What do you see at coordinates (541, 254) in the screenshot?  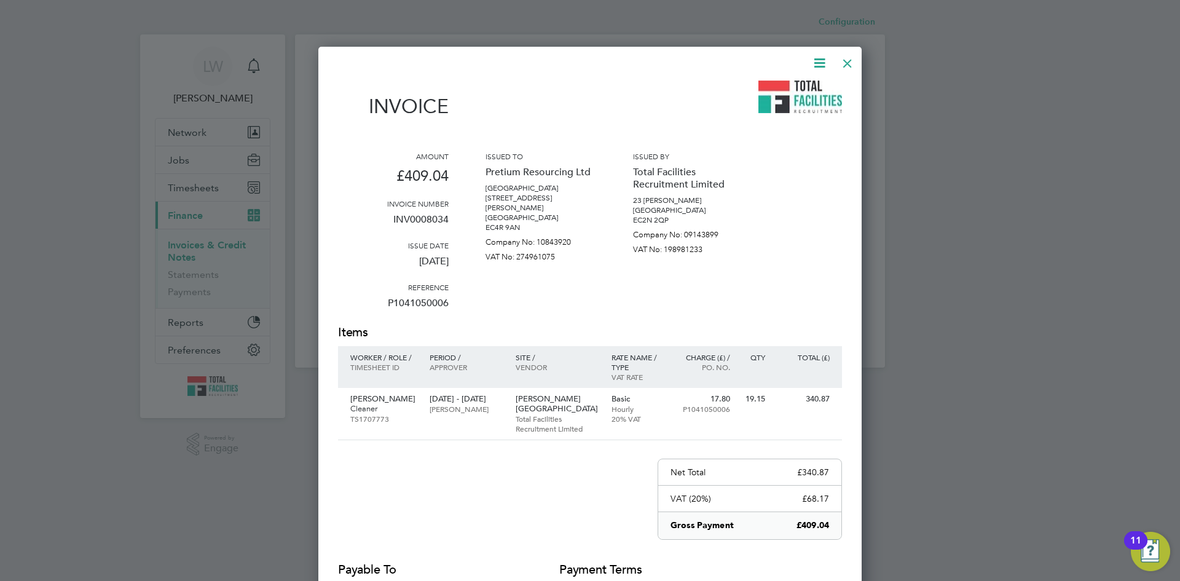 I see `p: VAT No: 274961075` at bounding box center [541, 254].